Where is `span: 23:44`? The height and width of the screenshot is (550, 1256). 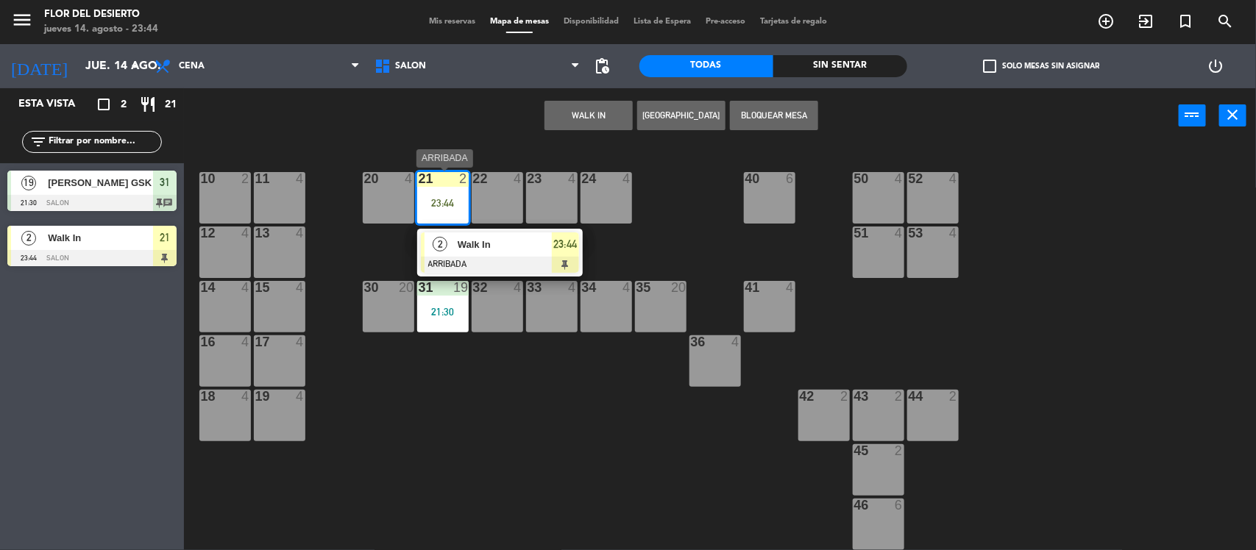
span: 23:44 is located at coordinates (565, 244).